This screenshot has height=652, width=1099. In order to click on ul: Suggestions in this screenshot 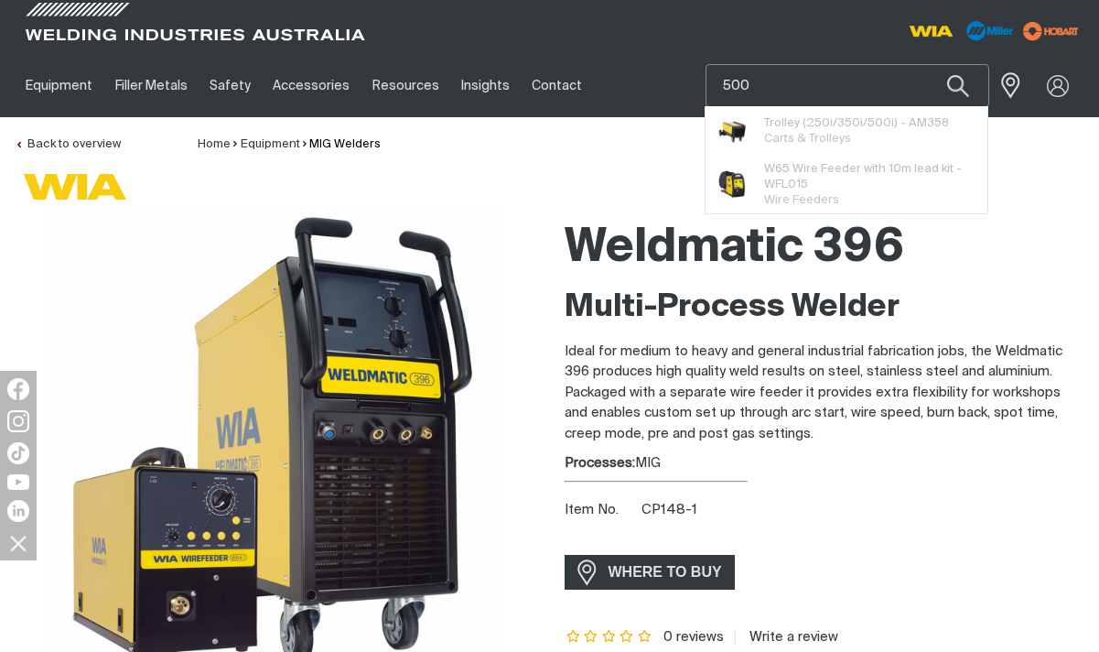, I will do `click(847, 159)`.